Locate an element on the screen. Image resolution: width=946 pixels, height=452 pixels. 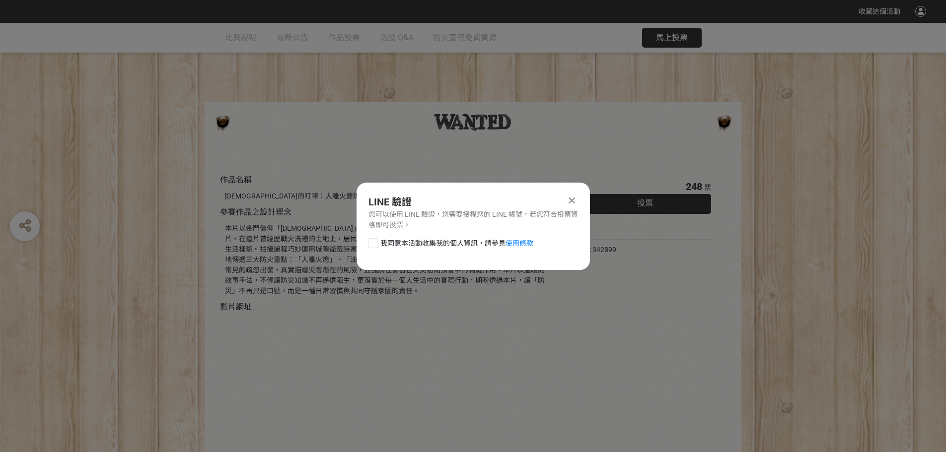
span: SID: 342899 is located at coordinates (597, 250).